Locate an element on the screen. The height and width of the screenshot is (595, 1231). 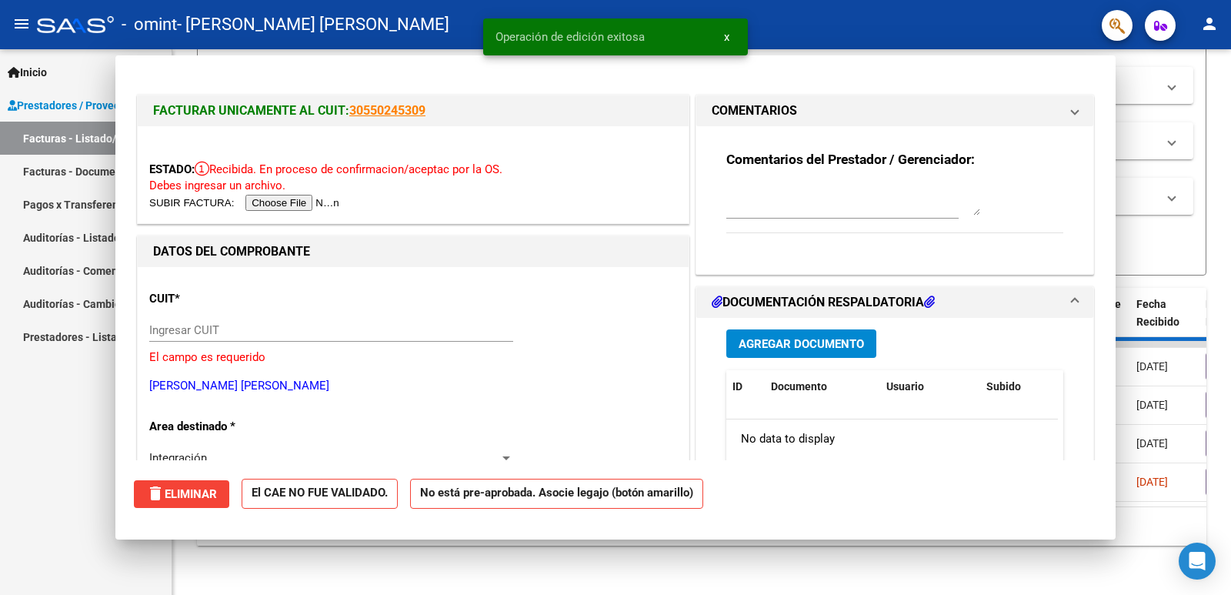
span: Documento is located at coordinates (799, 386).